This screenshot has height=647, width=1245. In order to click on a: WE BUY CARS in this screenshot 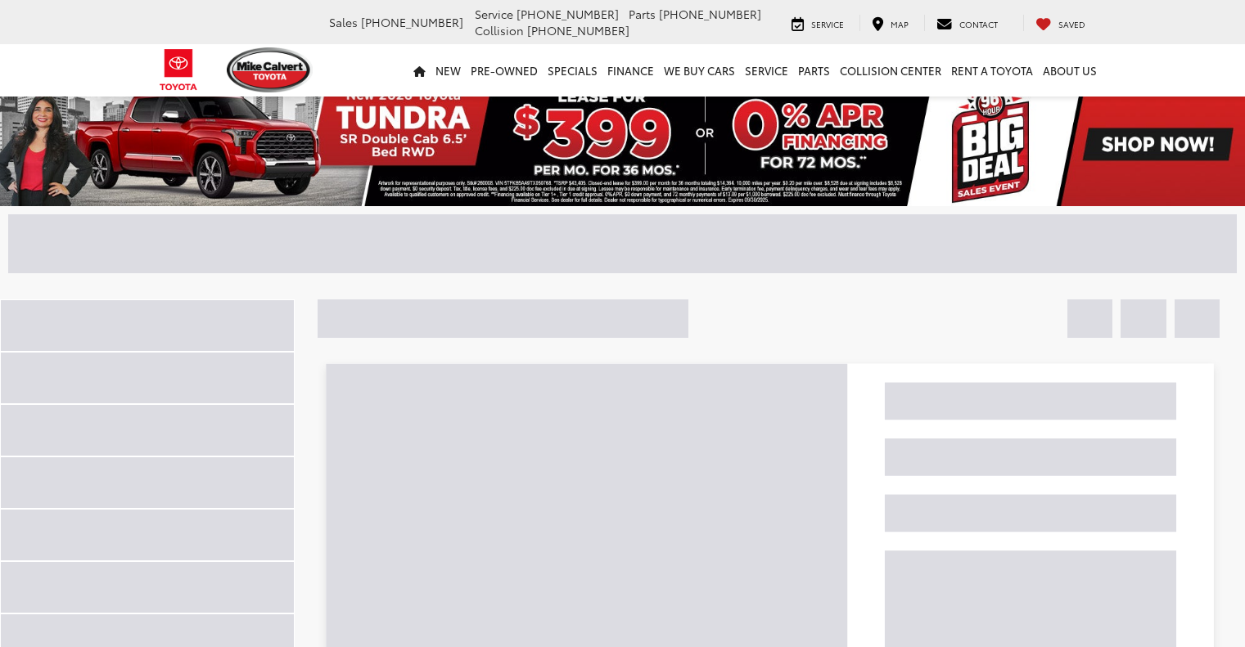, I will do `click(699, 70)`.